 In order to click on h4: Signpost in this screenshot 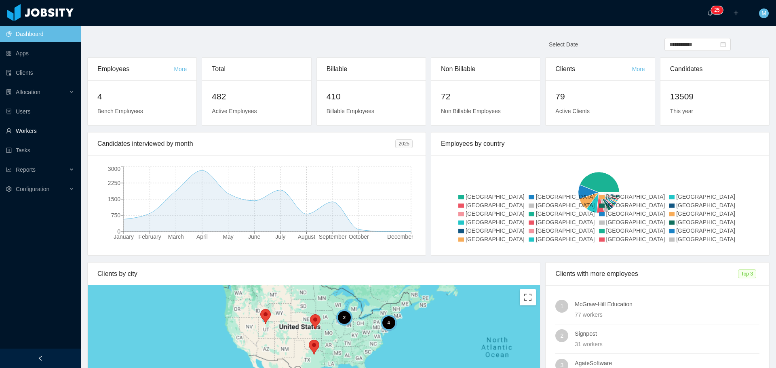, I will do `click(667, 334)`.